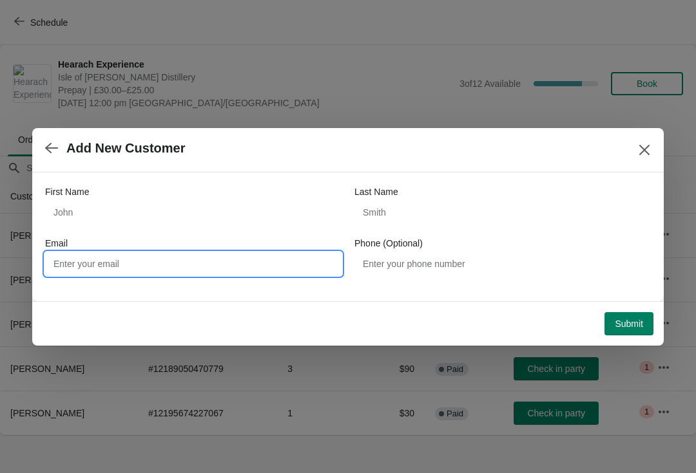  I want to click on label: Last Name, so click(376, 192).